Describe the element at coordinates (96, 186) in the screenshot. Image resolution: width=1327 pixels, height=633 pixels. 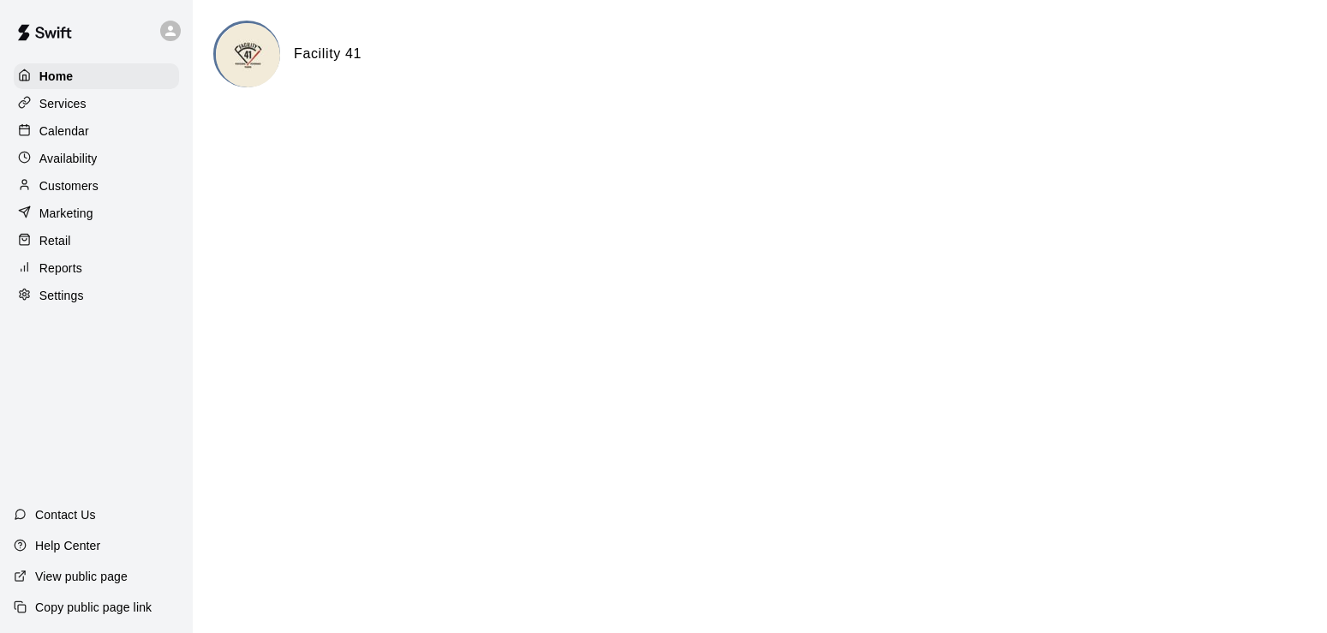
I see `a: Customers` at that location.